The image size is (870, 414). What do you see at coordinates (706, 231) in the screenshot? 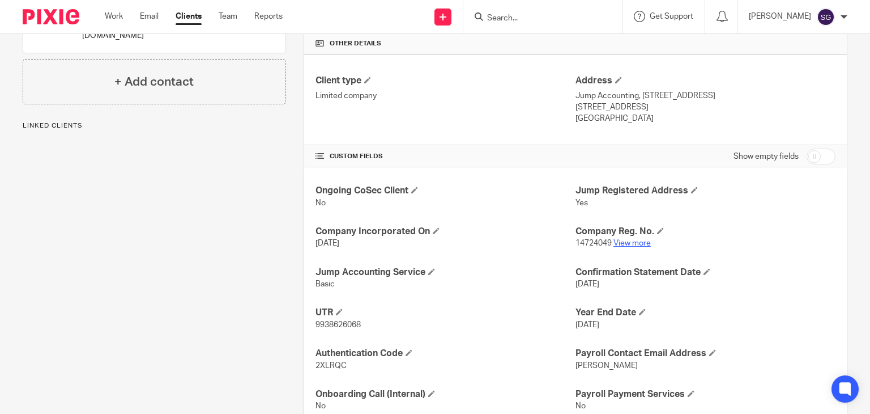
I see `h4: Company Reg. No.` at bounding box center [706, 231].